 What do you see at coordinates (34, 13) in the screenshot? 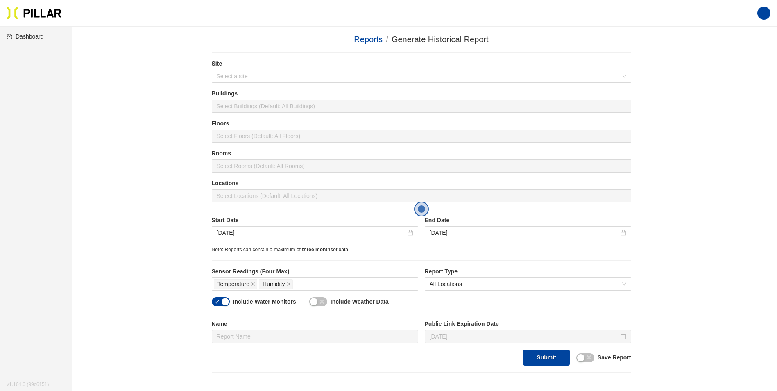
I see `a: Pillar Technologies` at bounding box center [34, 13].